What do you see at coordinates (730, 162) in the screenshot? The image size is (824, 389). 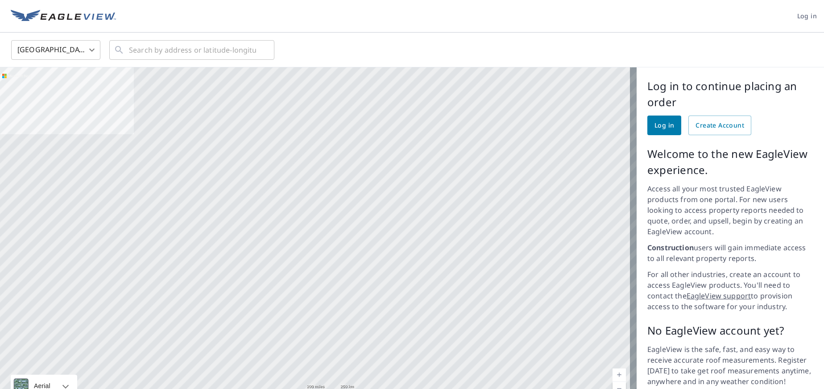 I see `p: Welcome to the new EagleView experience.` at bounding box center [730, 162].